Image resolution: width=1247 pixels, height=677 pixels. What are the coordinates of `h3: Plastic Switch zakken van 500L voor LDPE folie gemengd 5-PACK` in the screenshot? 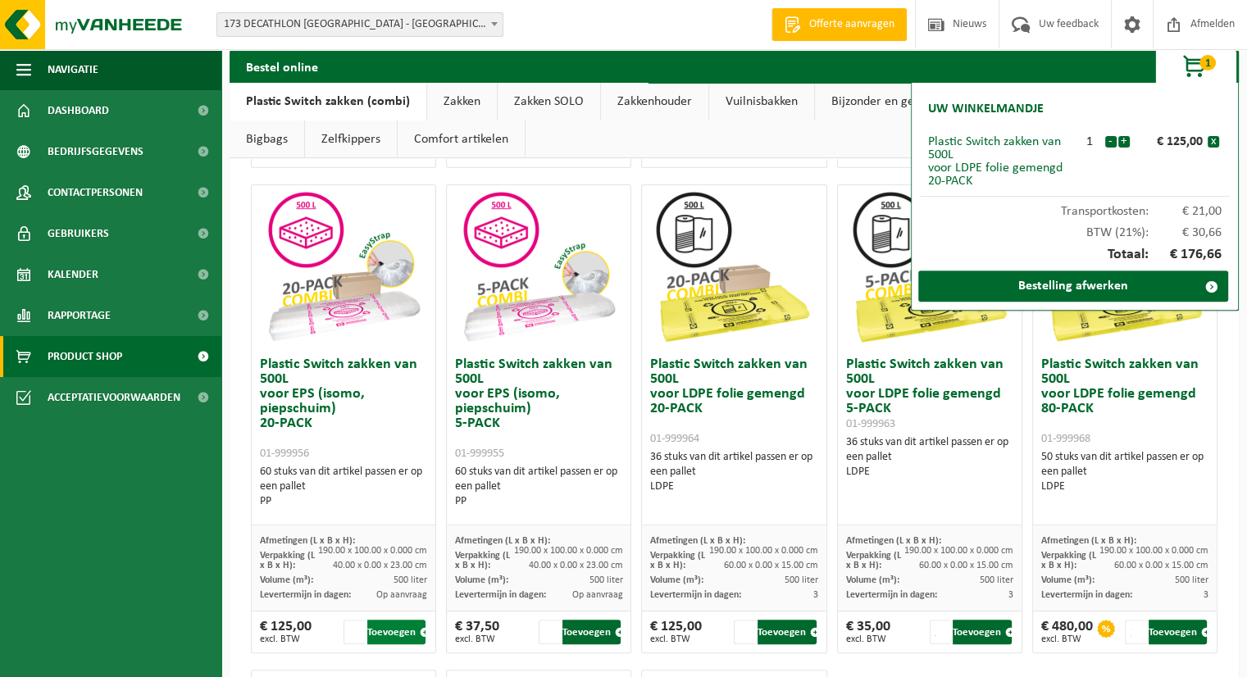 It's located at (929, 394).